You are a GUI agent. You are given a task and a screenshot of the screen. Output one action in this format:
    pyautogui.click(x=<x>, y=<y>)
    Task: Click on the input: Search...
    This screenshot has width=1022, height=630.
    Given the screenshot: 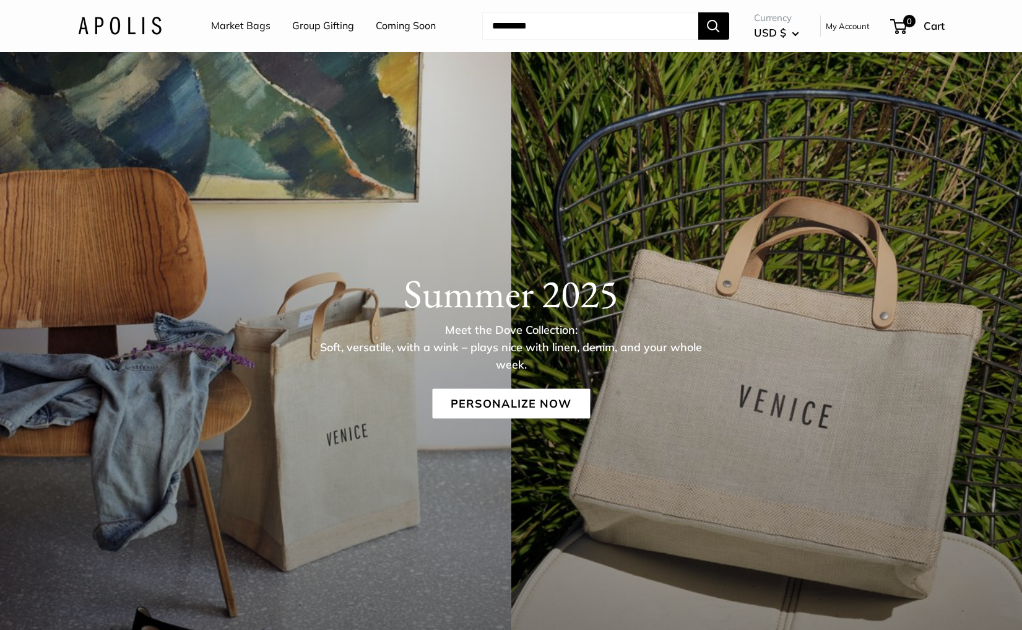 What is the action you would take?
    pyautogui.click(x=590, y=26)
    